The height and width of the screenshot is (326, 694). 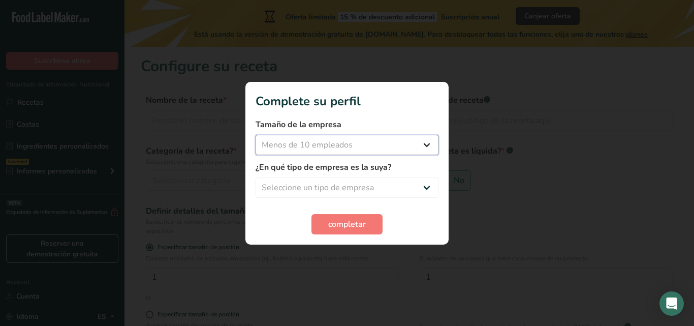 What do you see at coordinates (347, 101) in the screenshot?
I see `h1: Complete su perfil` at bounding box center [347, 101].